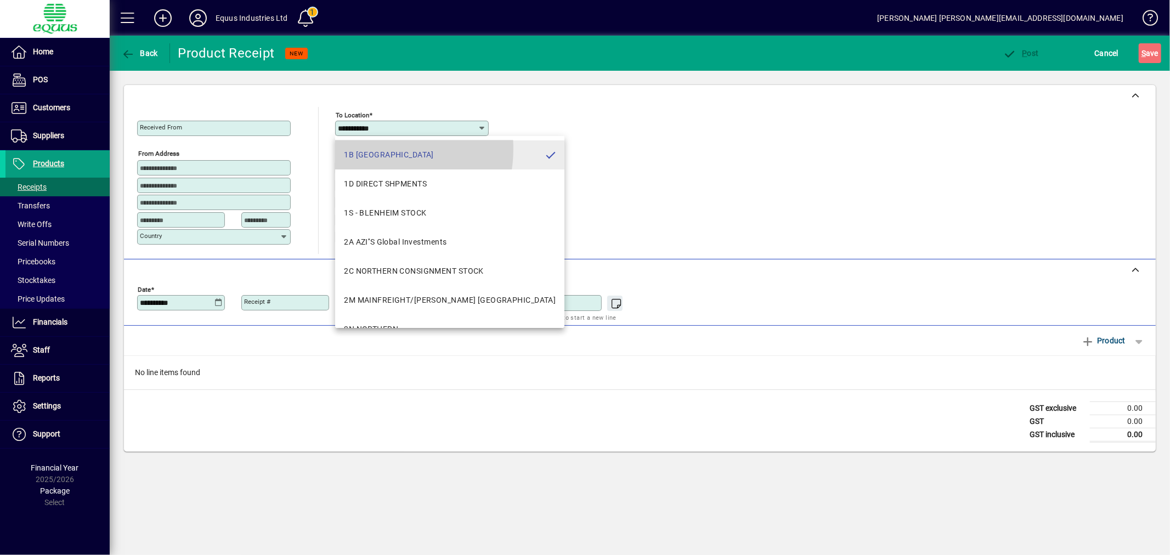 The width and height of the screenshot is (1170, 555). Describe the element at coordinates (29, 187) in the screenshot. I see `span: Receipts` at that location.